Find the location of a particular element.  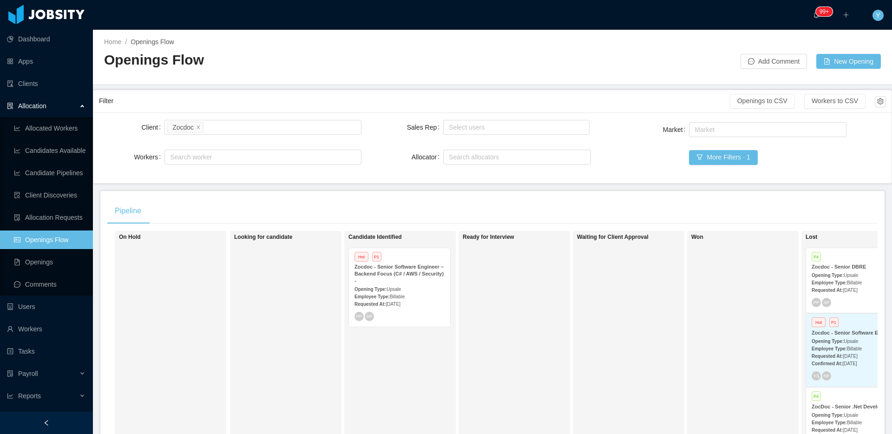

button: icon: messageAdd Comment is located at coordinates (774, 61).